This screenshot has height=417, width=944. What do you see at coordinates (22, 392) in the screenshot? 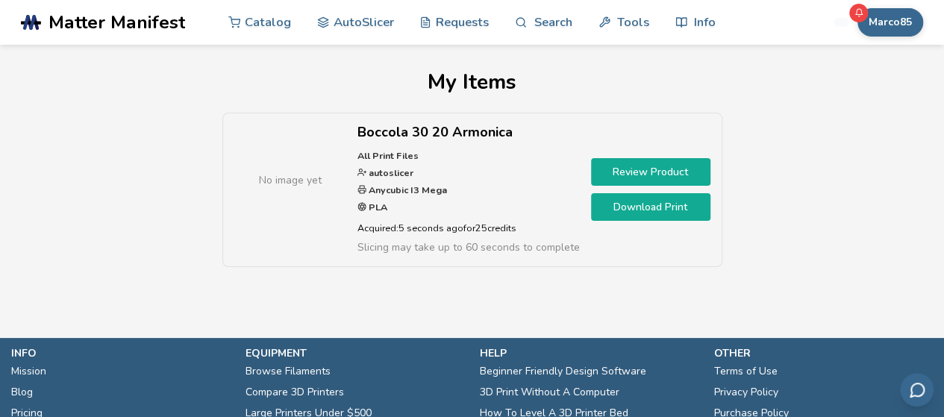
I see `a: Blog` at bounding box center [22, 392].